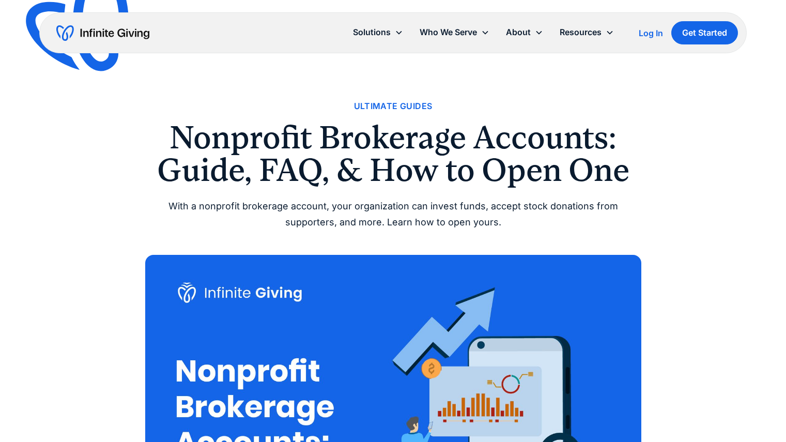  Describe the element at coordinates (651, 33) in the screenshot. I see `div: Log In` at that location.